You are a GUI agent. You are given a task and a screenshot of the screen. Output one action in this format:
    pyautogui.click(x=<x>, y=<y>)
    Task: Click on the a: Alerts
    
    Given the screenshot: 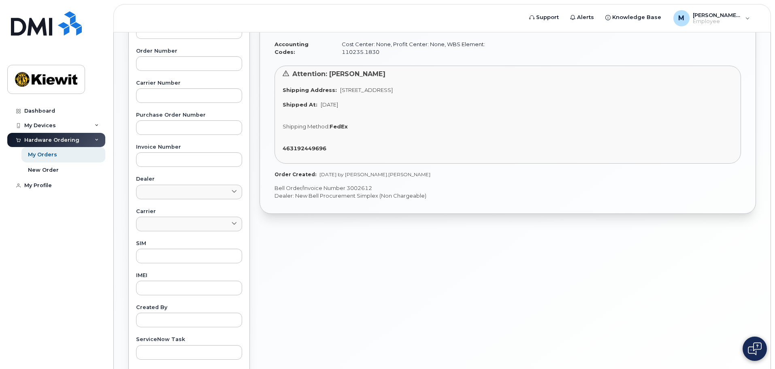 What is the action you would take?
    pyautogui.click(x=582, y=17)
    